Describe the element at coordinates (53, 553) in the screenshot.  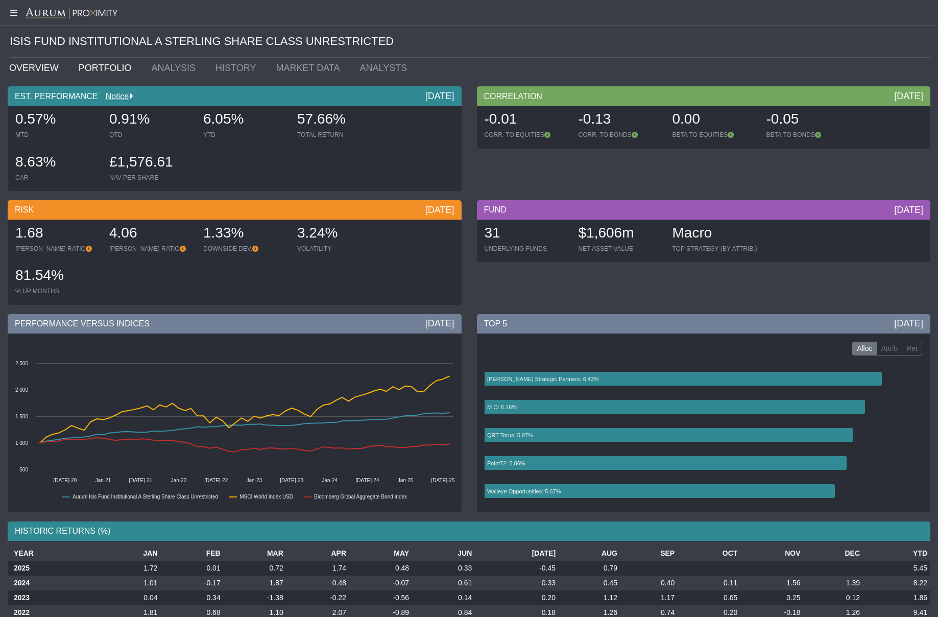
I see `th: YEAR` at that location.